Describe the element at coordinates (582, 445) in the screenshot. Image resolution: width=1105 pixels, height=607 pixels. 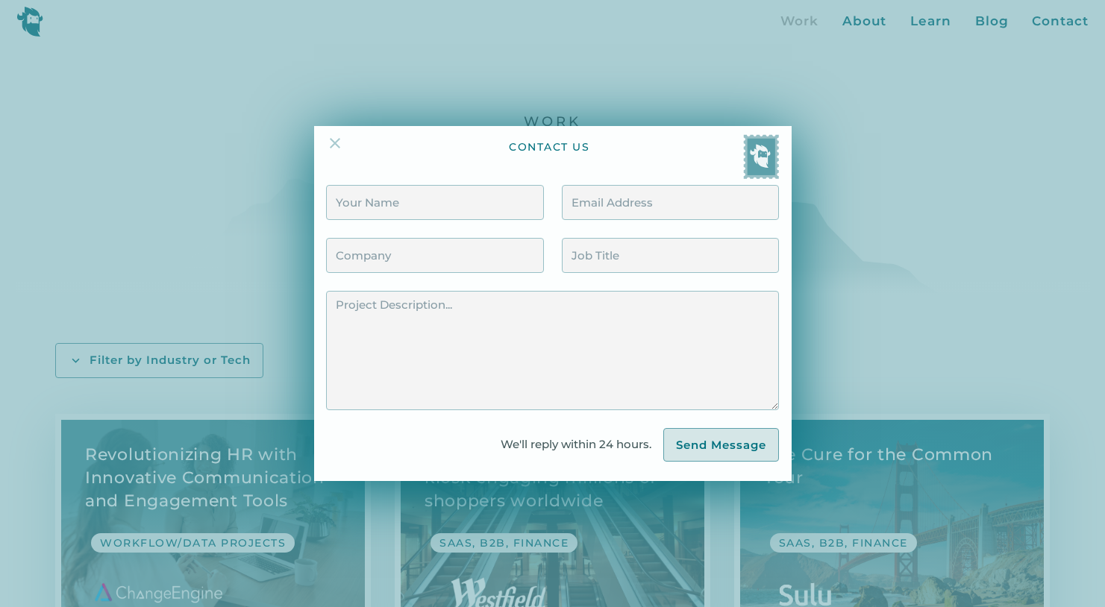
I see `div: We'll reply within 24 hours.` at that location.